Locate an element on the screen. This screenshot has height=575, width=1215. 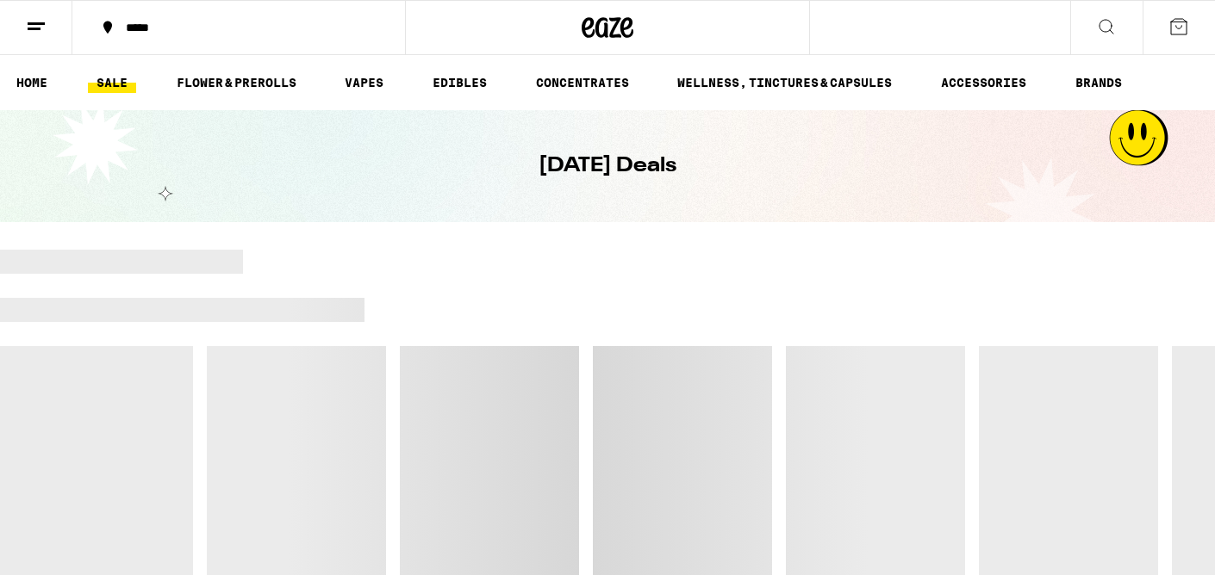
a: HOME is located at coordinates (32, 83).